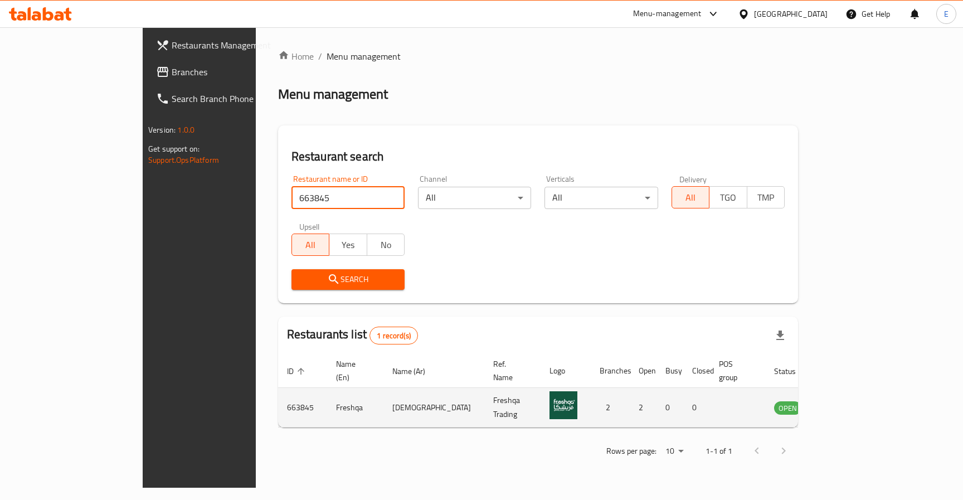 The width and height of the screenshot is (963, 500). What do you see at coordinates (355, 408) in the screenshot?
I see `td: Freshqa` at bounding box center [355, 408].